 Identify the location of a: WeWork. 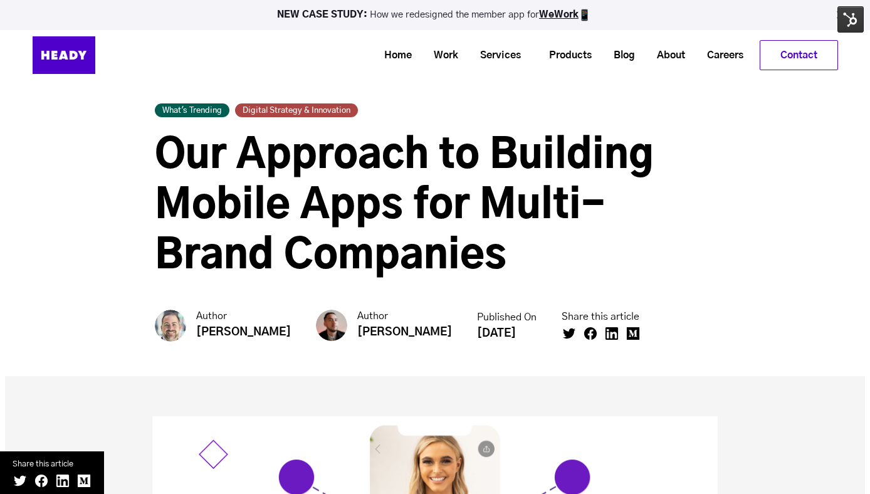
(559, 14).